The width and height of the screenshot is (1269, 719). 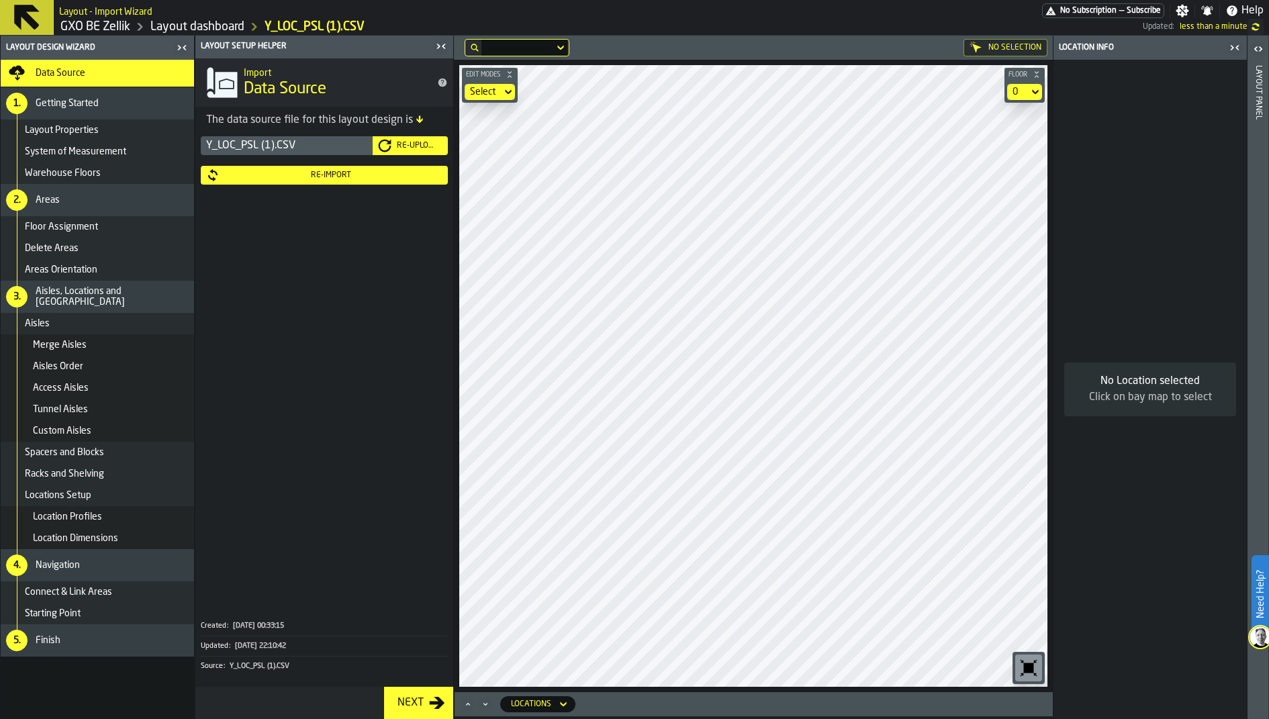 I want to click on li: menu Navigation, so click(x=97, y=565).